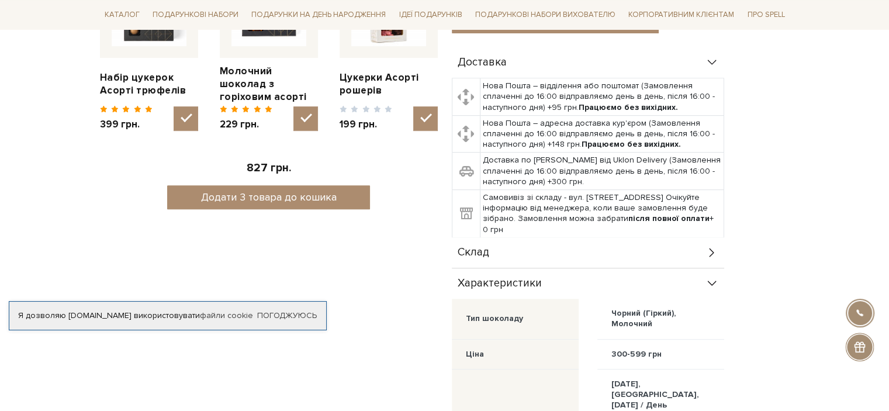 The image size is (889, 411). What do you see at coordinates (268, 197) in the screenshot?
I see `button: Додати 3 товара до кошика` at bounding box center [268, 197].